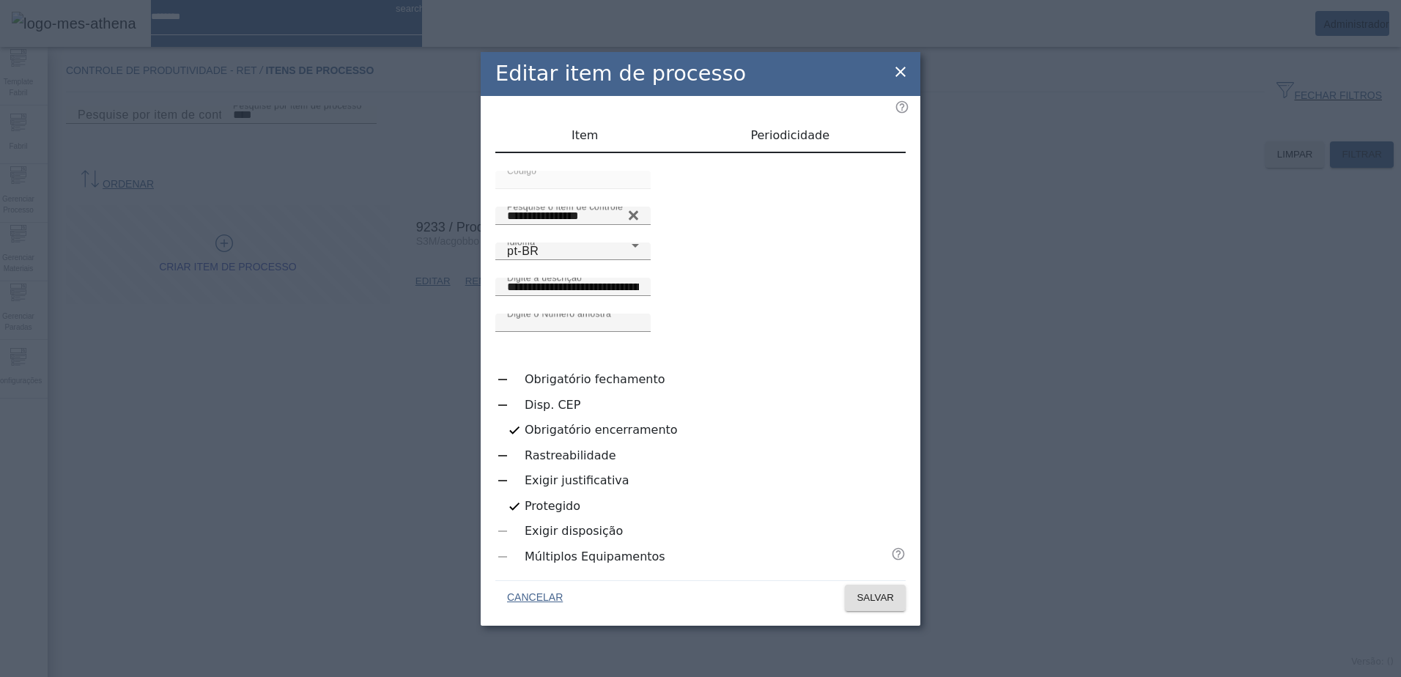  I want to click on mat-label: Digite a descrição, so click(545, 277).